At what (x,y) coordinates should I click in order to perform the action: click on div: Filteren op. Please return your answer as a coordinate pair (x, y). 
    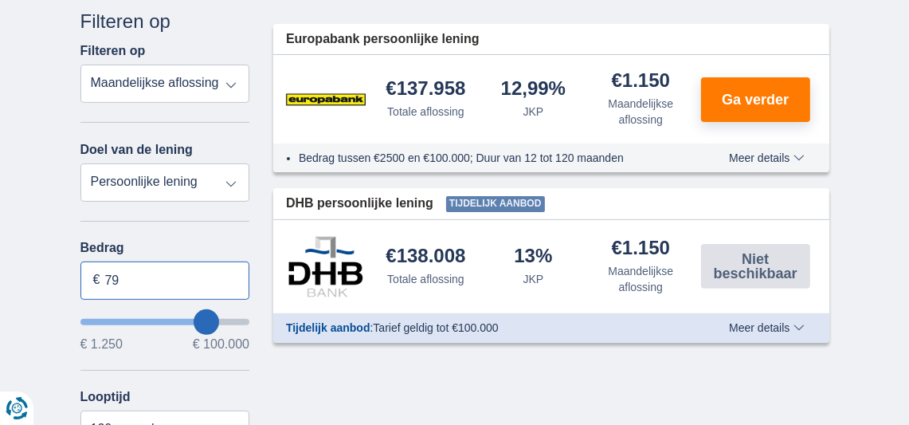
    Looking at the image, I should click on (165, 22).